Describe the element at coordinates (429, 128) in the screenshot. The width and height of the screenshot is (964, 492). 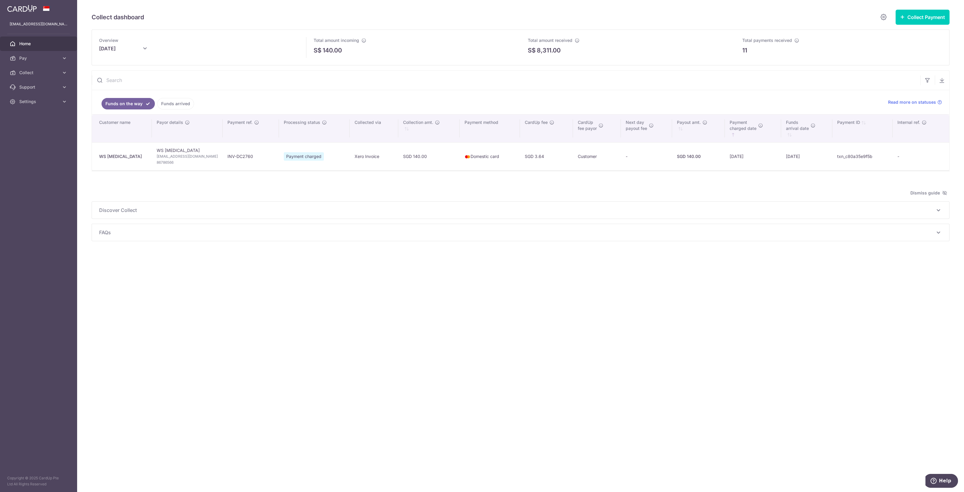
I see `th: Collection amt. : activate to sort column ascending` at that location.